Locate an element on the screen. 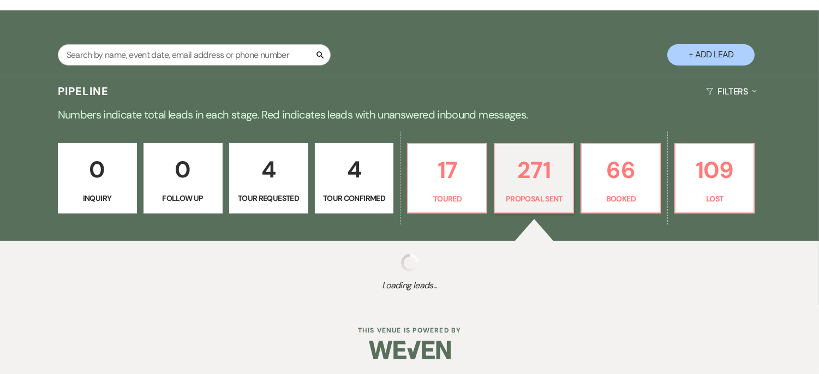 This screenshot has width=819, height=374. a: 109Lost is located at coordinates (714, 178).